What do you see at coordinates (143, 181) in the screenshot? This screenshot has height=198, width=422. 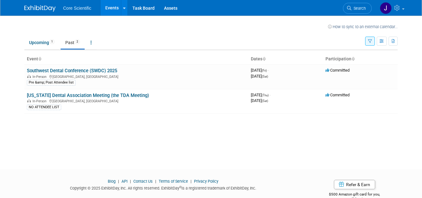 I see `a: Contact Us` at bounding box center [143, 181].